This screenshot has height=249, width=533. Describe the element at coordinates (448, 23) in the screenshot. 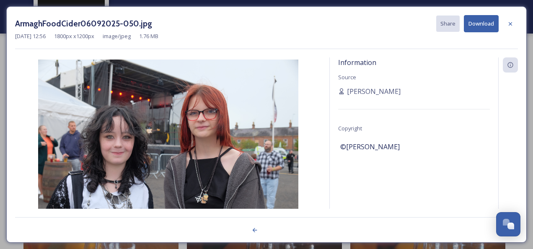

I see `button: Share` at that location.